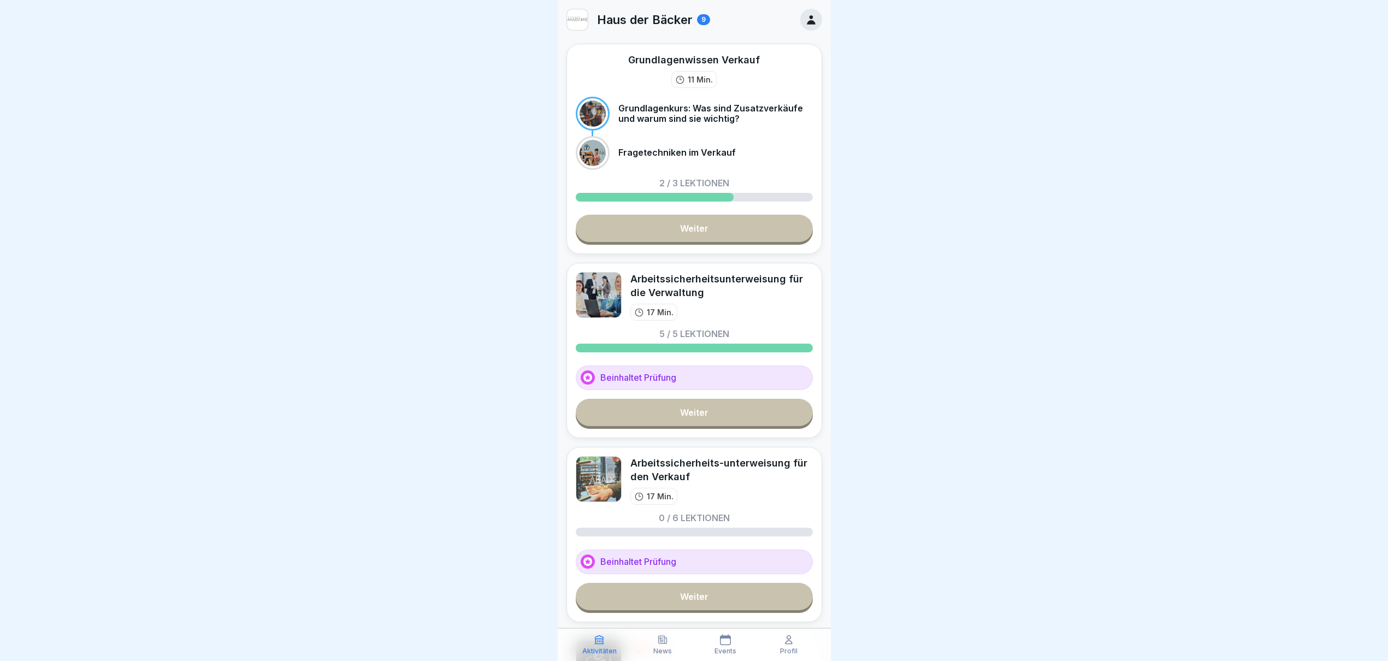 The width and height of the screenshot is (1388, 661). Describe the element at coordinates (599, 479) in the screenshot. I see `img: yeffnw300mu4l5mkaga27okm.png` at that location.